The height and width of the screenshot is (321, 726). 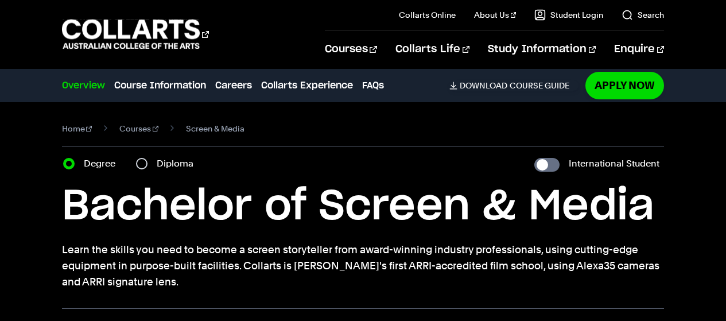 What do you see at coordinates (83, 85) in the screenshot?
I see `a: Overview` at bounding box center [83, 85].